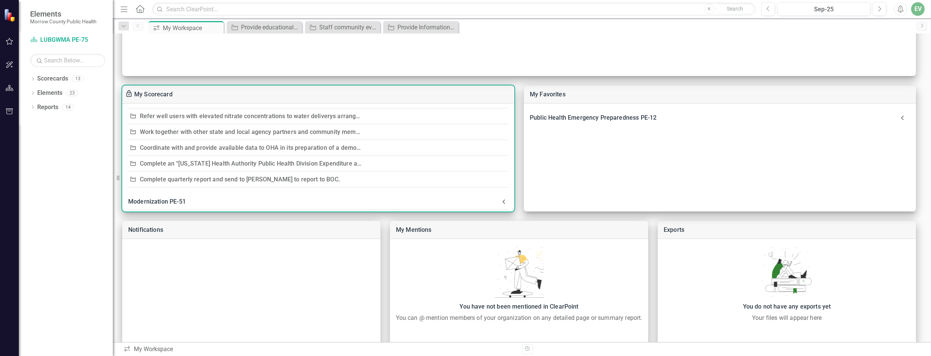 The image size is (931, 356). Describe the element at coordinates (787, 307) in the screenshot. I see `div: You do not have any exports yet` at that location.